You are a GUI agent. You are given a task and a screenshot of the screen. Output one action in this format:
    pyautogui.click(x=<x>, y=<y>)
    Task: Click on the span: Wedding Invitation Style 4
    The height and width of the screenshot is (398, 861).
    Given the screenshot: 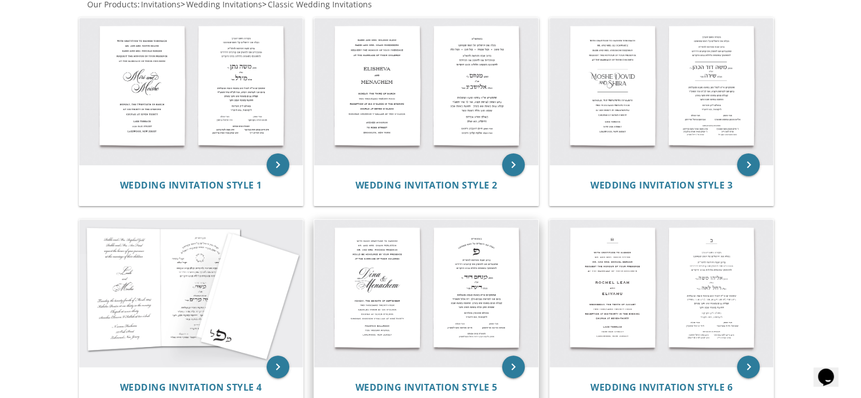 What is the action you would take?
    pyautogui.click(x=191, y=387)
    